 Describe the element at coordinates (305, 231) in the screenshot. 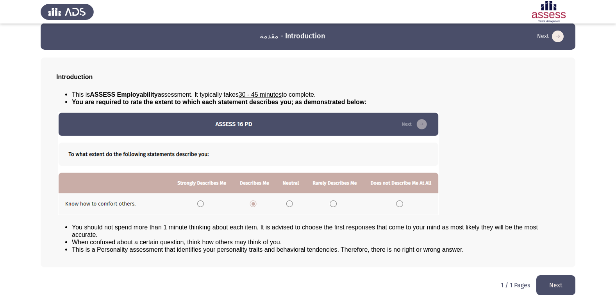

I see `span: You should not spend more than 1 minute thinking about each item. It is advised to choose the fir...` at that location.